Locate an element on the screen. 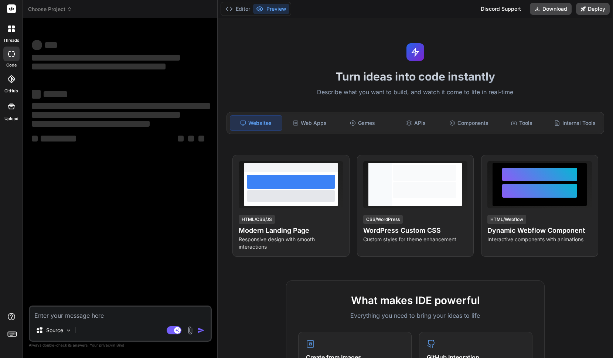  p: Always double-check its answers. Your in Bind is located at coordinates (120, 345).